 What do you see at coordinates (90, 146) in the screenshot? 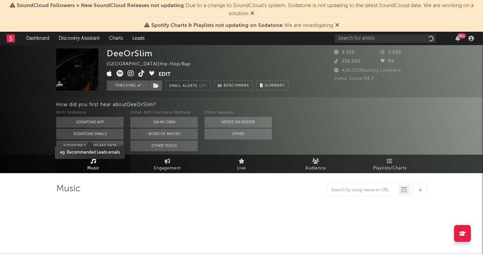
I see `button: Sodatone Snowflake Data` at bounding box center [90, 146].